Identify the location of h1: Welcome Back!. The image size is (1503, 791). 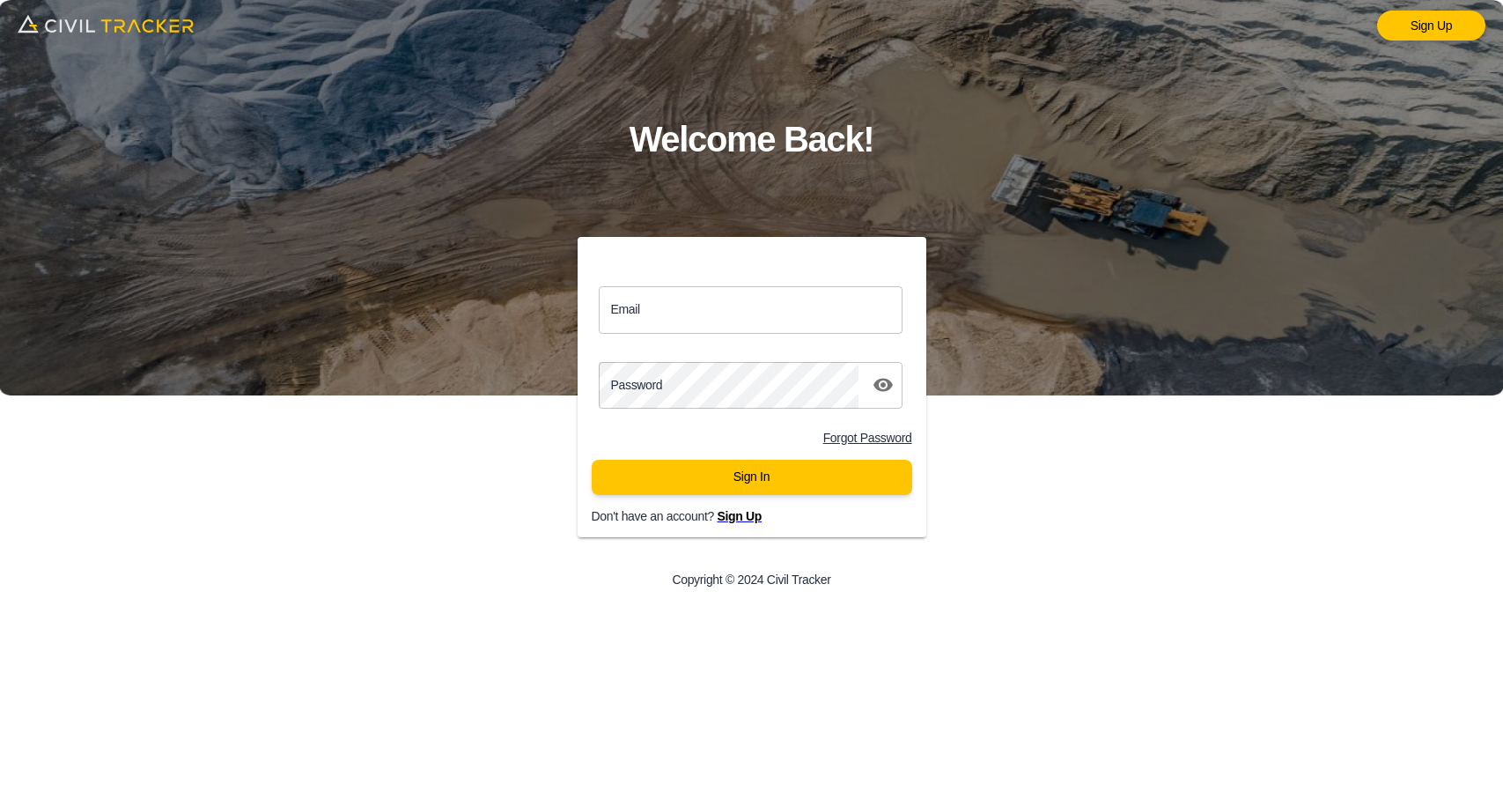
(752, 139).